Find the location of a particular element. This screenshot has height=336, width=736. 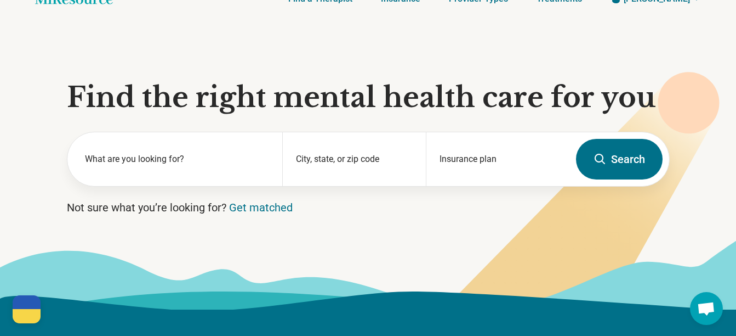

div: Open chat is located at coordinates (707, 308).